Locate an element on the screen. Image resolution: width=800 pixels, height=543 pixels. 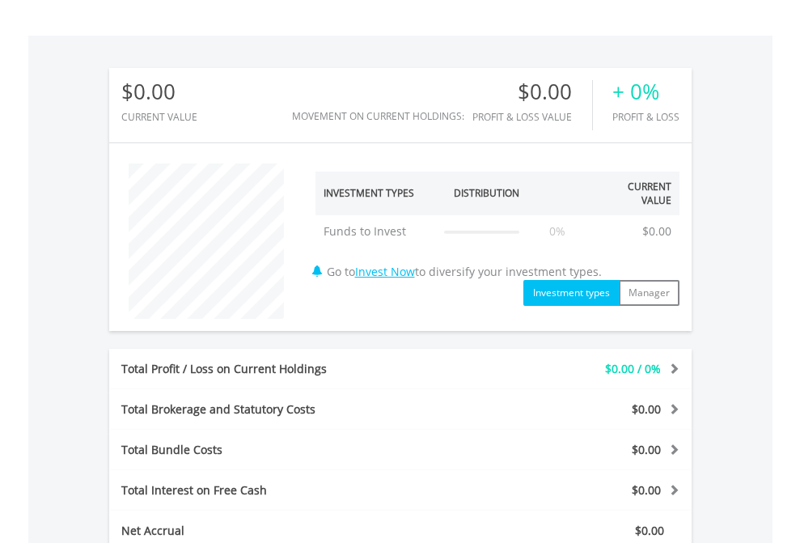
td: 0% is located at coordinates (557, 231).